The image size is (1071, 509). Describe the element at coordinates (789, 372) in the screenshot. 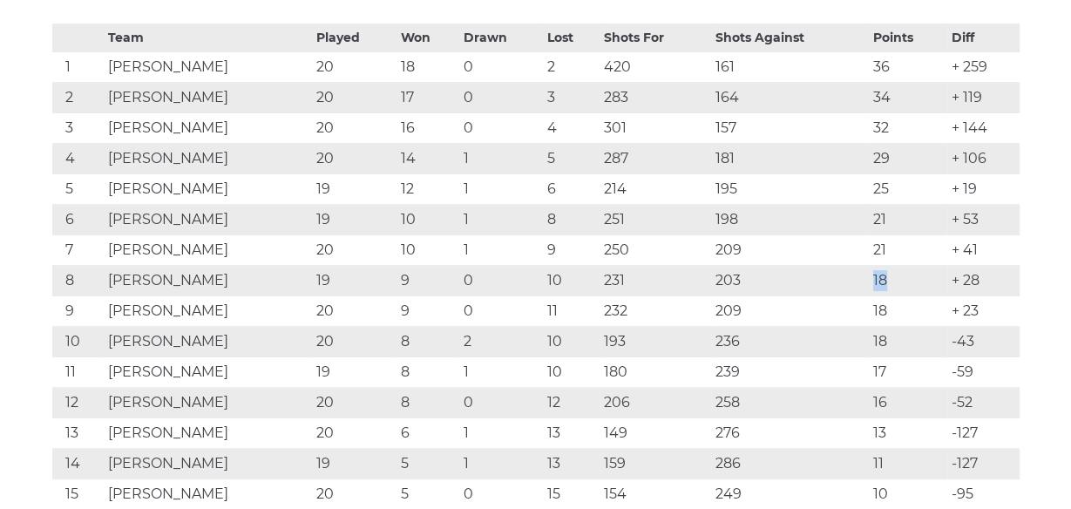

I see `td: 239` at that location.